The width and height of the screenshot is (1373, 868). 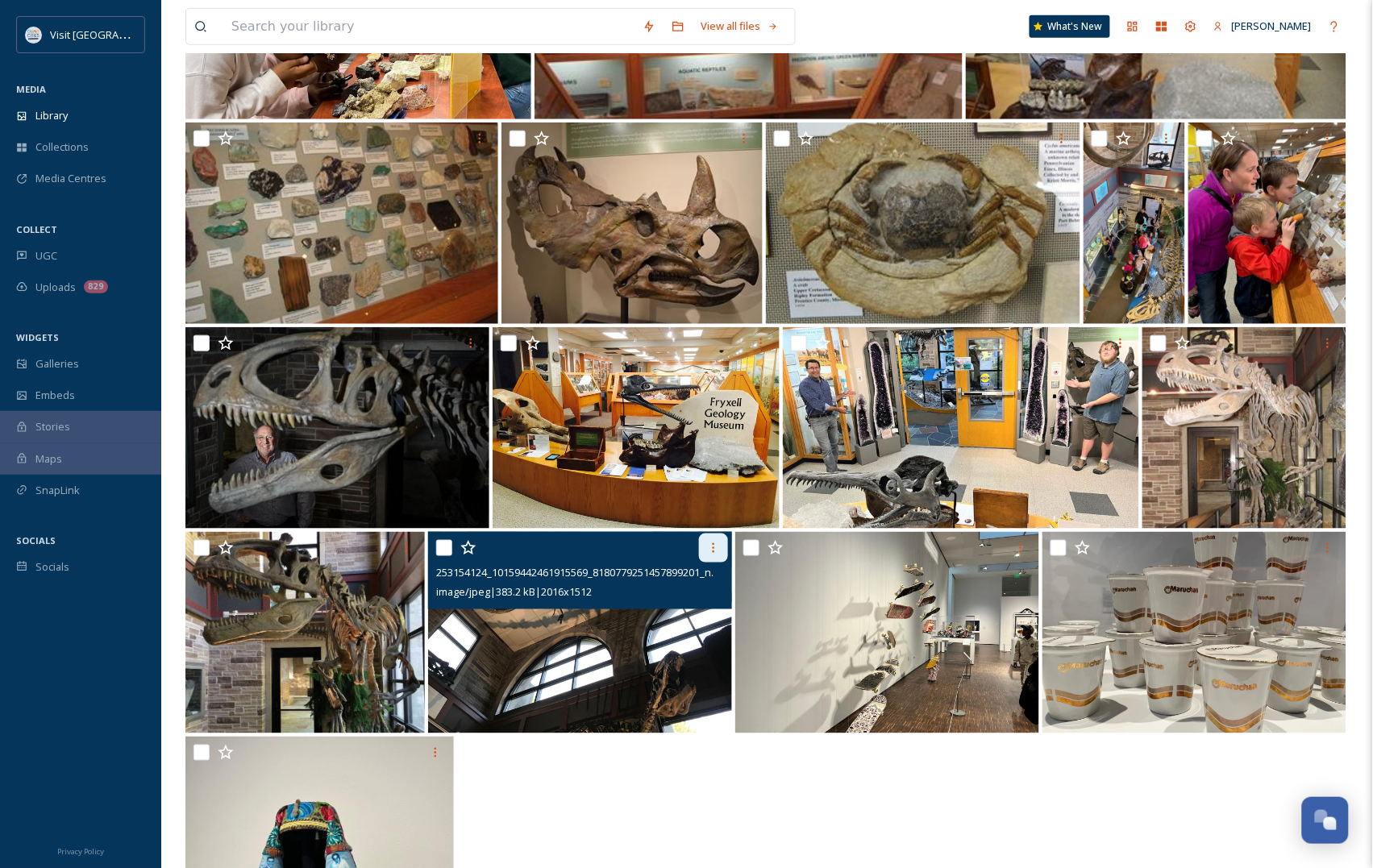 I want to click on span: image/jpeg | 383.2 kB | 2016 x 1512, so click(x=514, y=592).